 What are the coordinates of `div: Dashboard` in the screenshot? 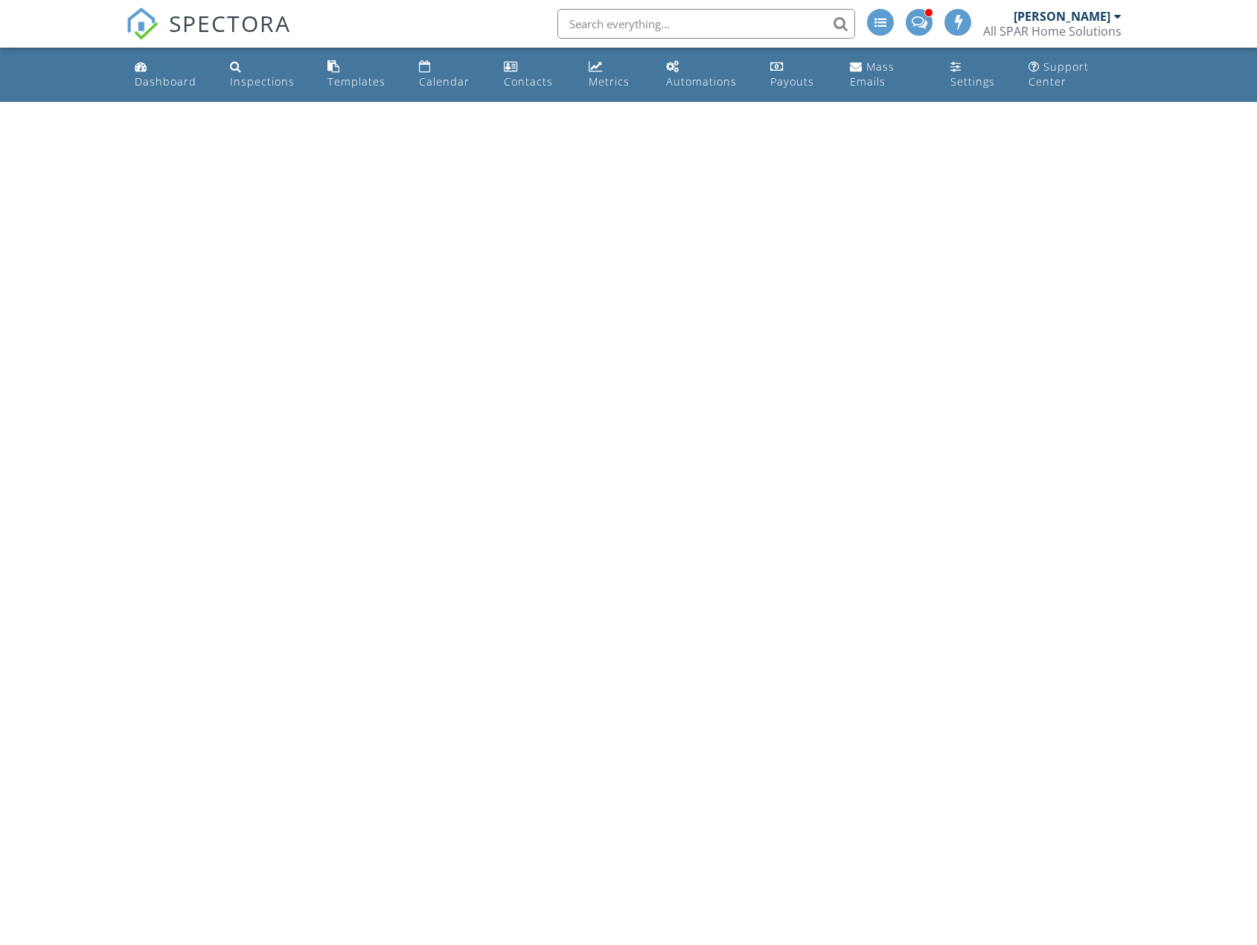 It's located at (165, 81).